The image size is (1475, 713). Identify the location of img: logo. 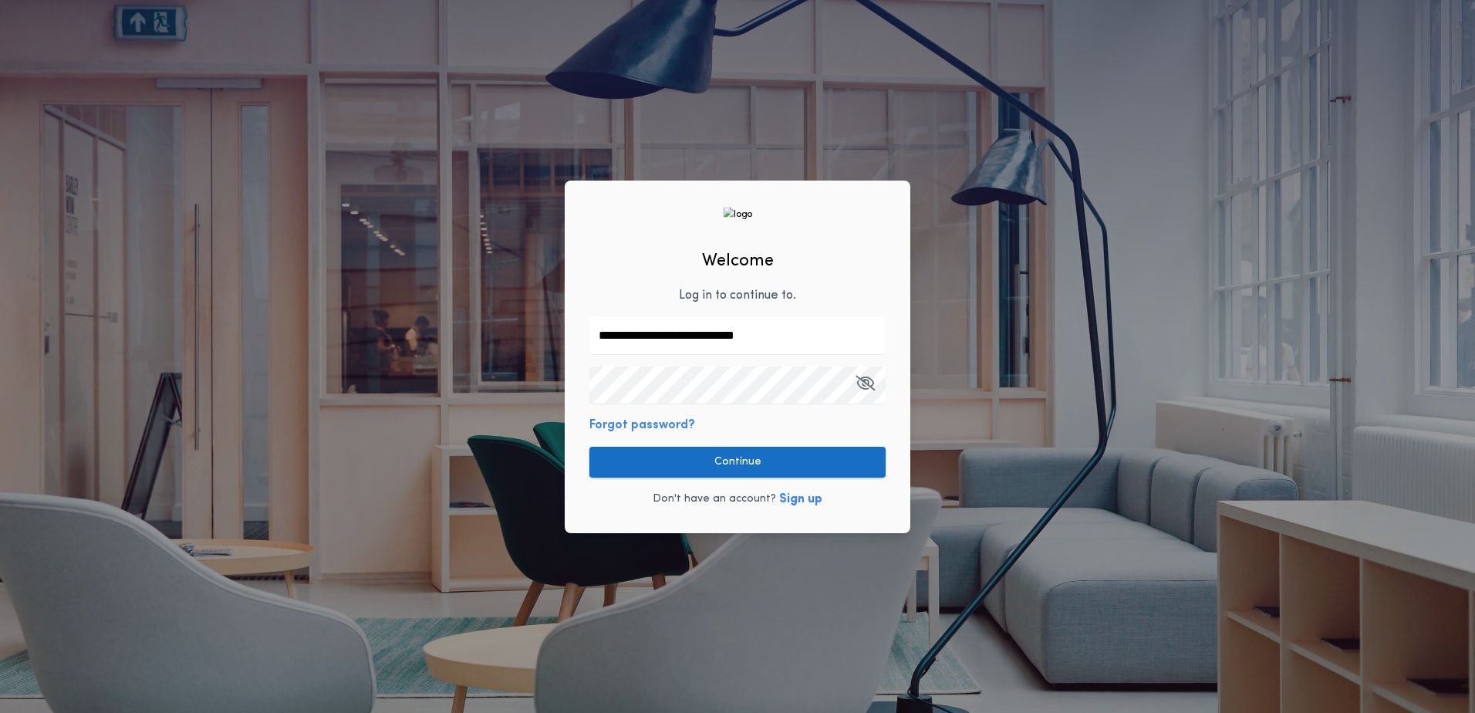
(738, 214).